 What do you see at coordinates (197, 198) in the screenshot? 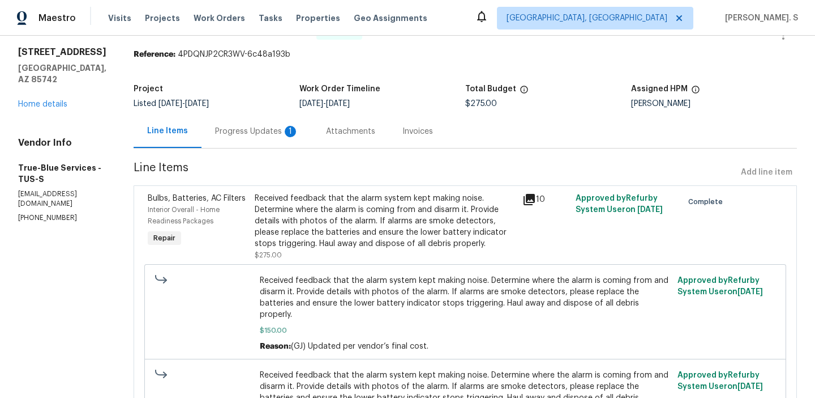
I see `span: Bulbs, Batteries, AC Filters` at bounding box center [197, 198].